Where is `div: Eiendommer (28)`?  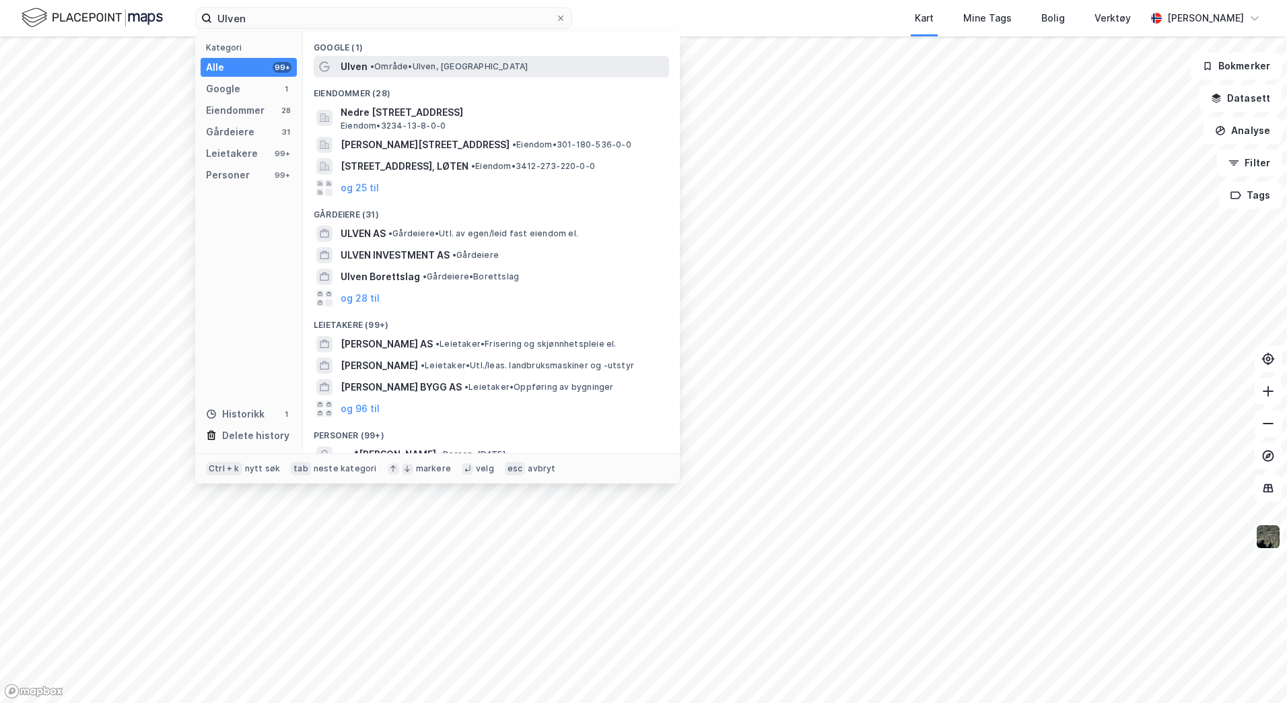
div: Eiendommer (28) is located at coordinates (491, 90).